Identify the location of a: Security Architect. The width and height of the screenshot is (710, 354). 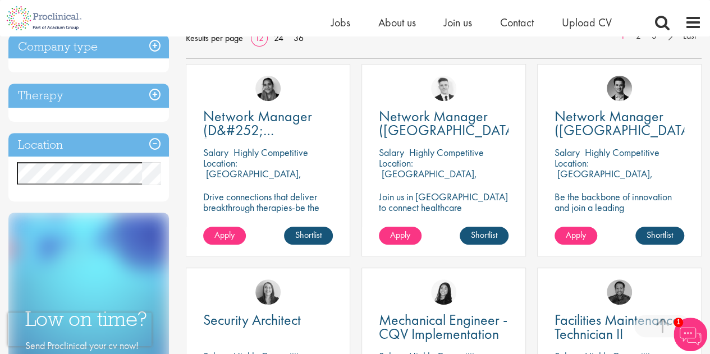
(268, 320).